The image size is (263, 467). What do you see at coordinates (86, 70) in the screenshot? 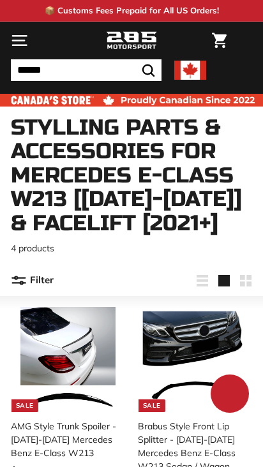
I see `input: Search` at bounding box center [86, 70].